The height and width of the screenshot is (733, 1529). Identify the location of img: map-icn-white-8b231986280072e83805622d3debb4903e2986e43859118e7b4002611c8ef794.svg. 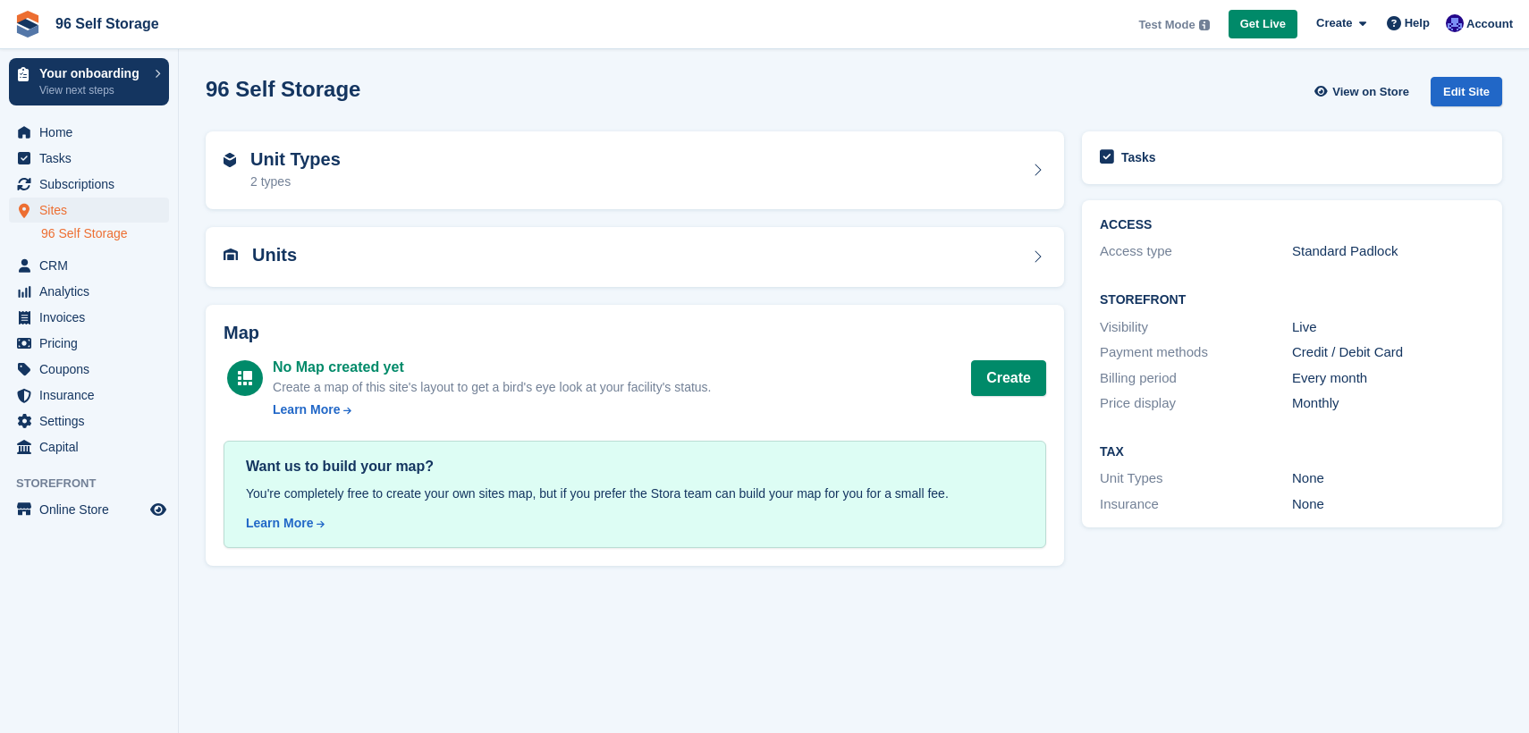
(245, 378).